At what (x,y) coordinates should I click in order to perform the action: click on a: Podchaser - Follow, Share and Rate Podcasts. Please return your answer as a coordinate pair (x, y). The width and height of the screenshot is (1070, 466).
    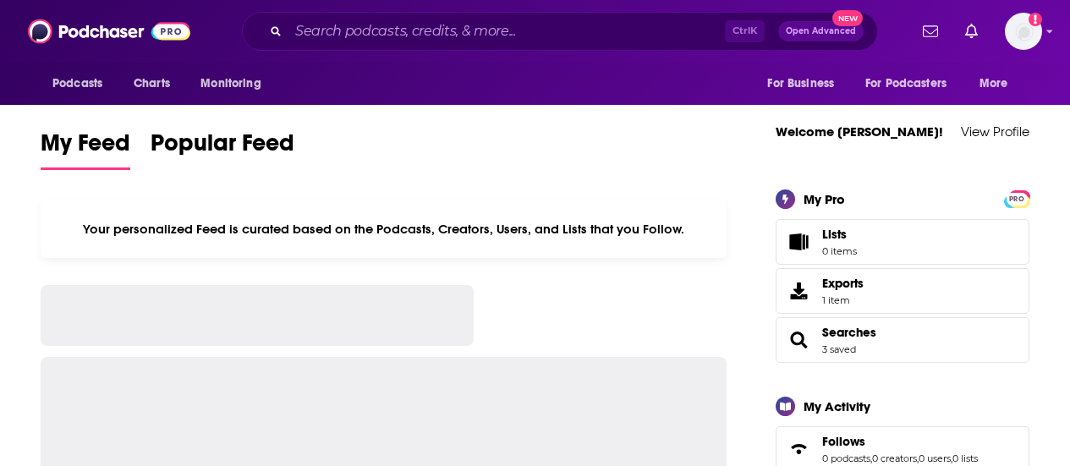
    Looking at the image, I should click on (109, 31).